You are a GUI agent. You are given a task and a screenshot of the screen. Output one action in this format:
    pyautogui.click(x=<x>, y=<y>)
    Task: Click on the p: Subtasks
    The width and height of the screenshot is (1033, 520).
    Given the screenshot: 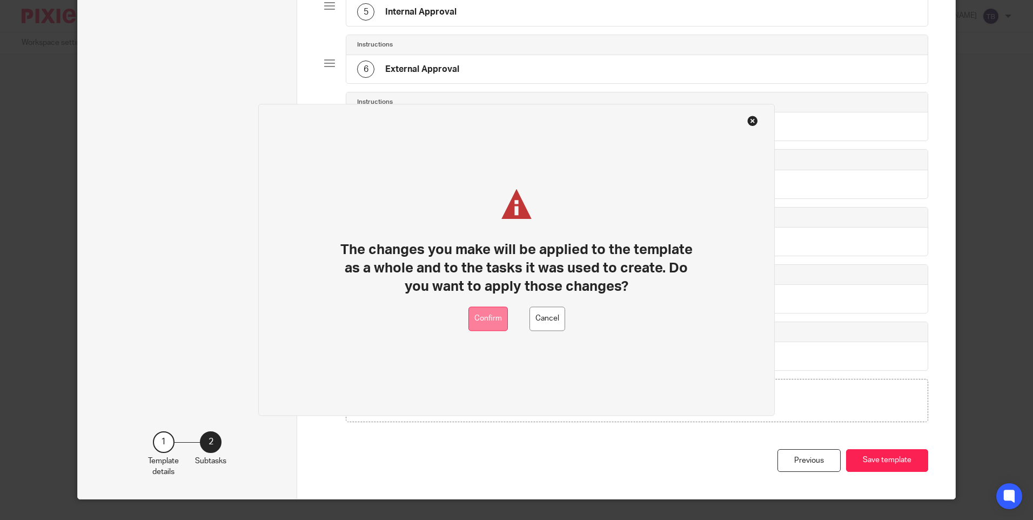 What is the action you would take?
    pyautogui.click(x=211, y=461)
    